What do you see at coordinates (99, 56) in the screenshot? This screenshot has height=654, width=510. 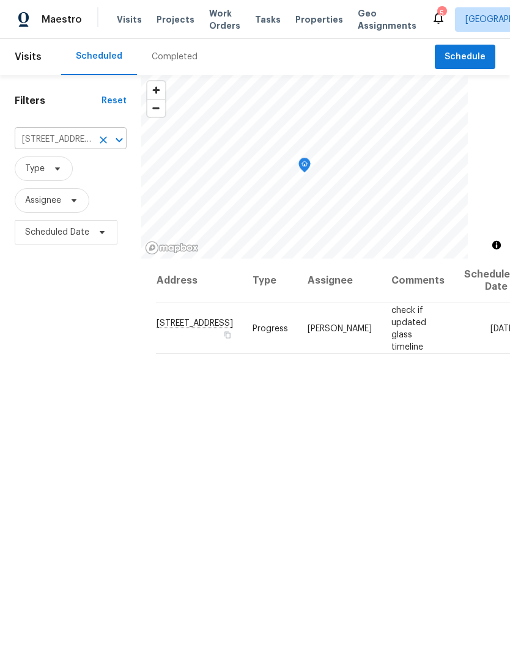 I see `div: Scheduled` at bounding box center [99, 56].